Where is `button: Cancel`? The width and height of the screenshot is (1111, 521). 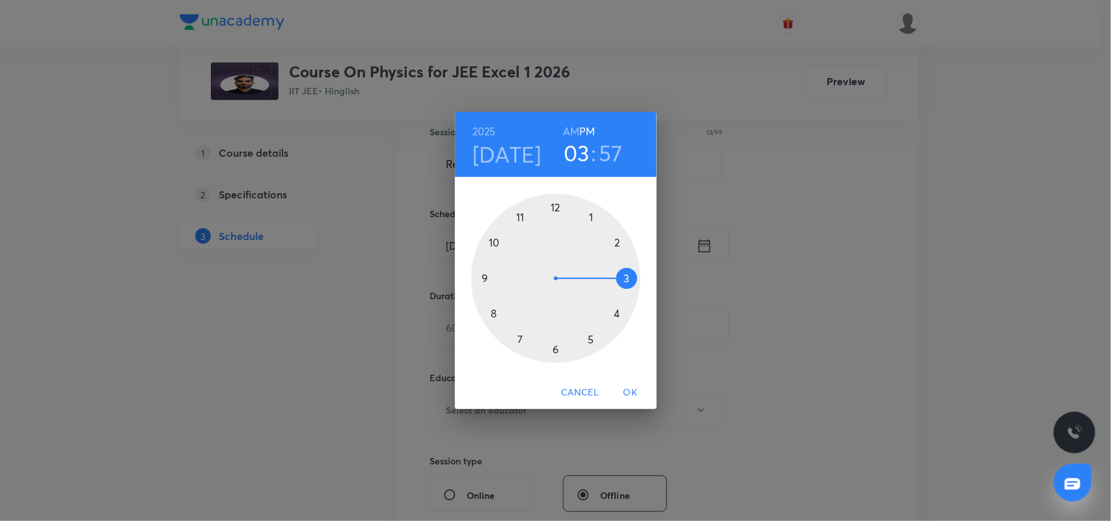 button: Cancel is located at coordinates (580, 392).